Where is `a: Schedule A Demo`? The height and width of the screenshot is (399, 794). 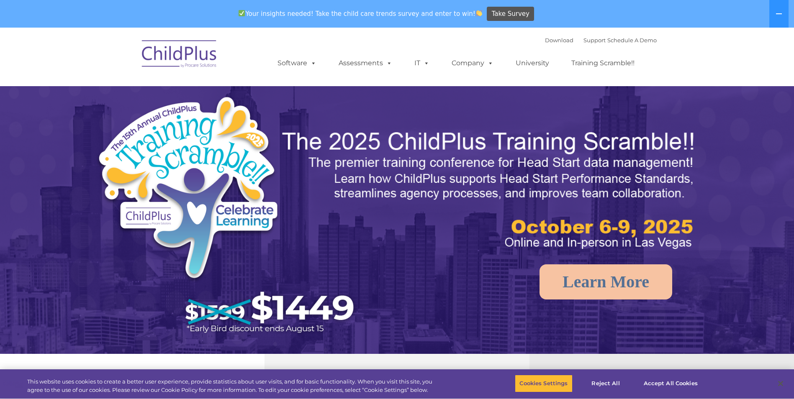
a: Schedule A Demo is located at coordinates (632, 40).